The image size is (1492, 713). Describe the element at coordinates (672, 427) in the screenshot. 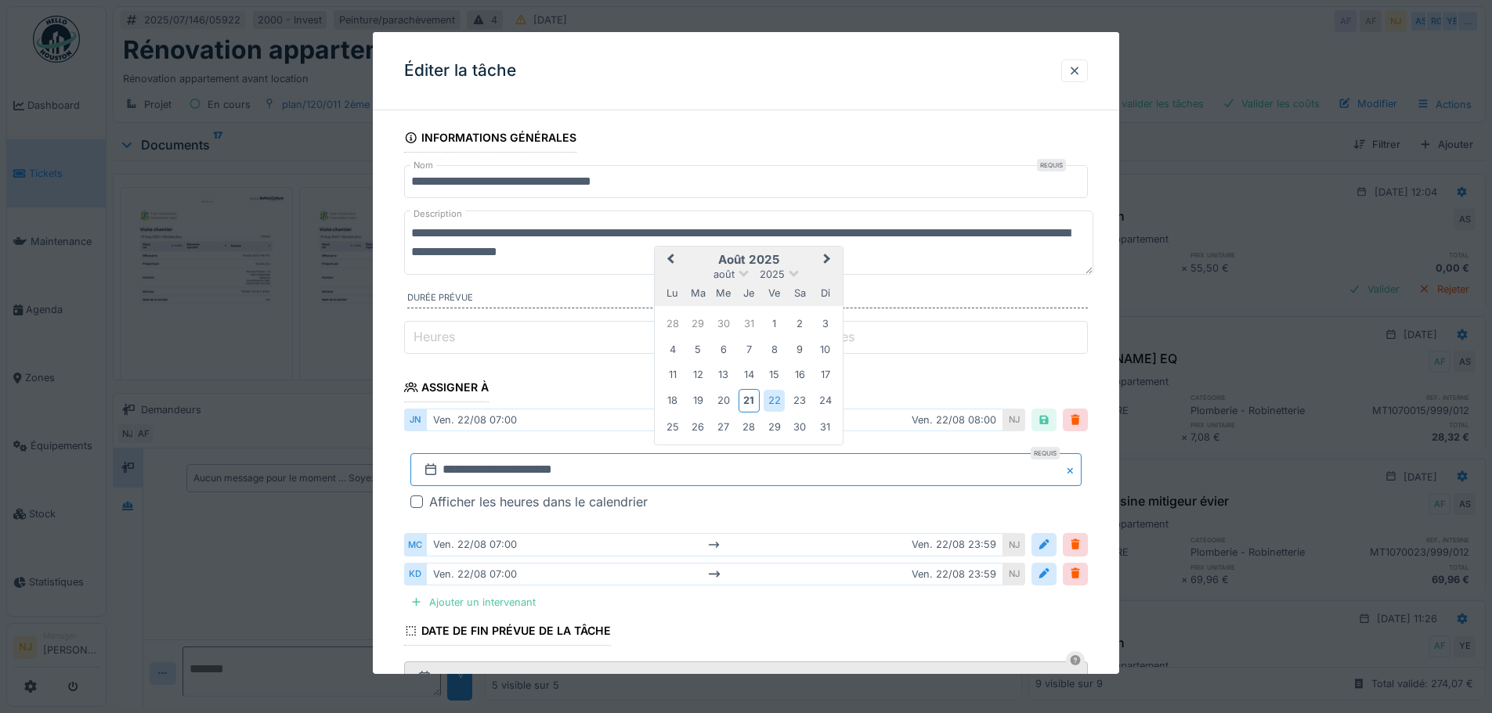

I see `div: Choose lundi 25 août 2025` at that location.